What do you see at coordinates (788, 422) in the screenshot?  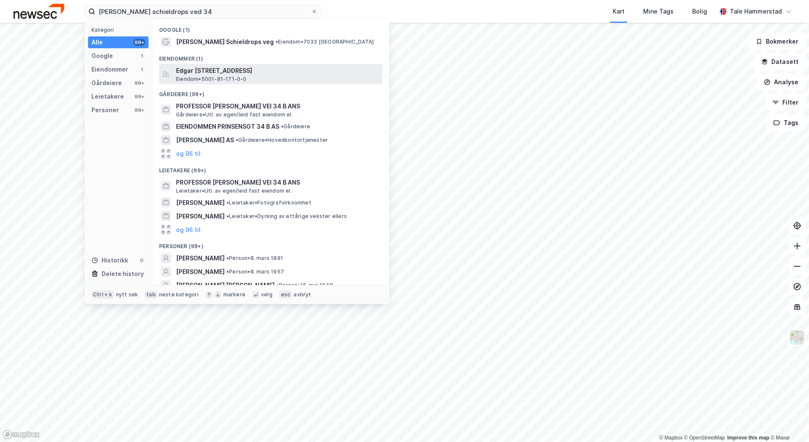 I see `div: Kontrollprogram for chat` at bounding box center [788, 422].